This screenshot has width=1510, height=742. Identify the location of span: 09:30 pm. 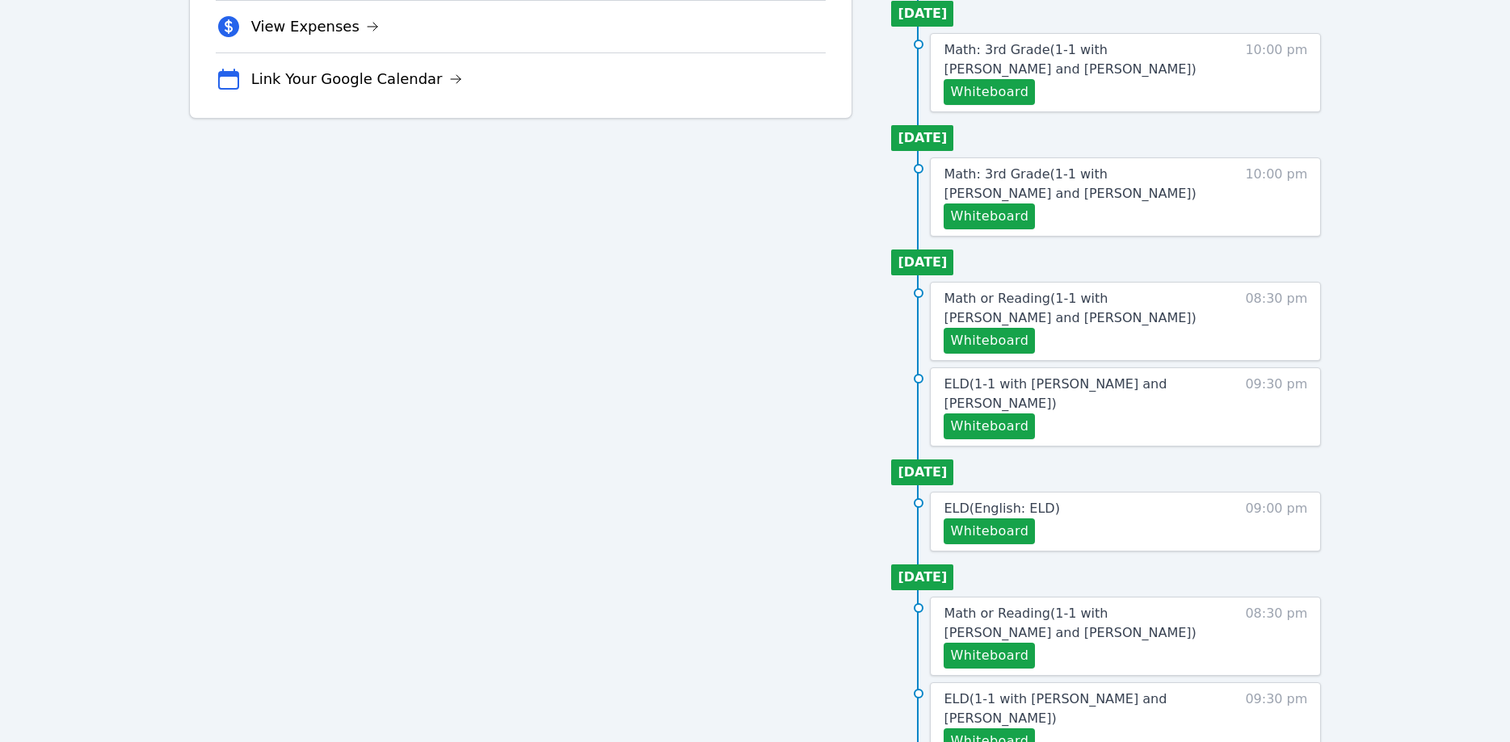
(1276, 407).